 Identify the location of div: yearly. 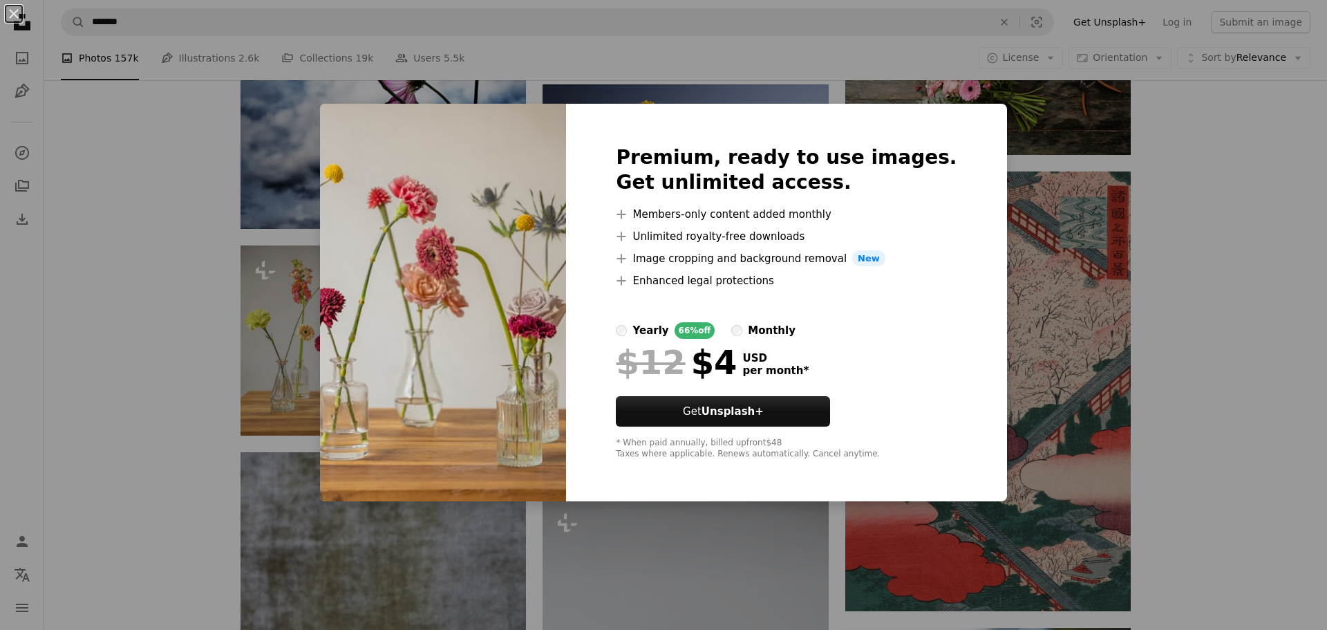
(650, 330).